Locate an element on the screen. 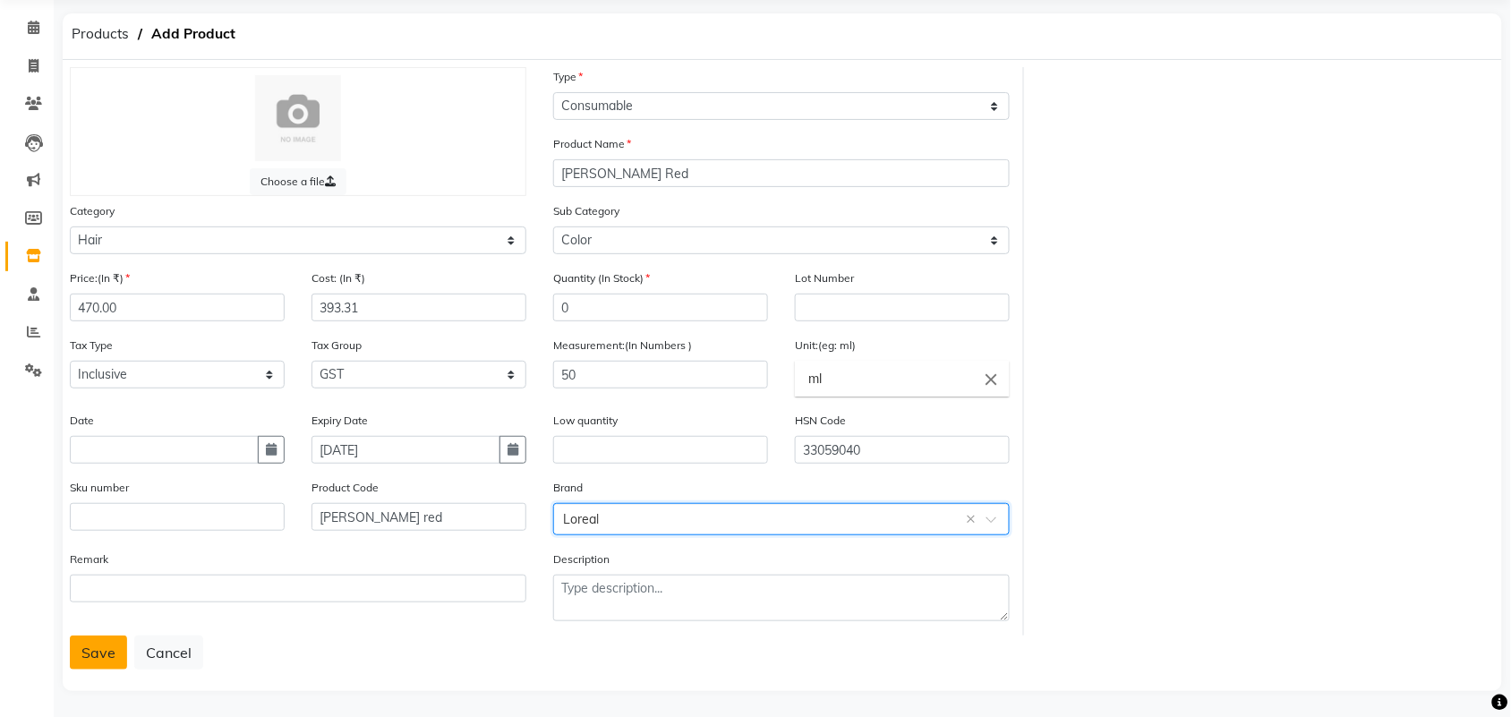 The image size is (1511, 717). label: Type is located at coordinates (567, 77).